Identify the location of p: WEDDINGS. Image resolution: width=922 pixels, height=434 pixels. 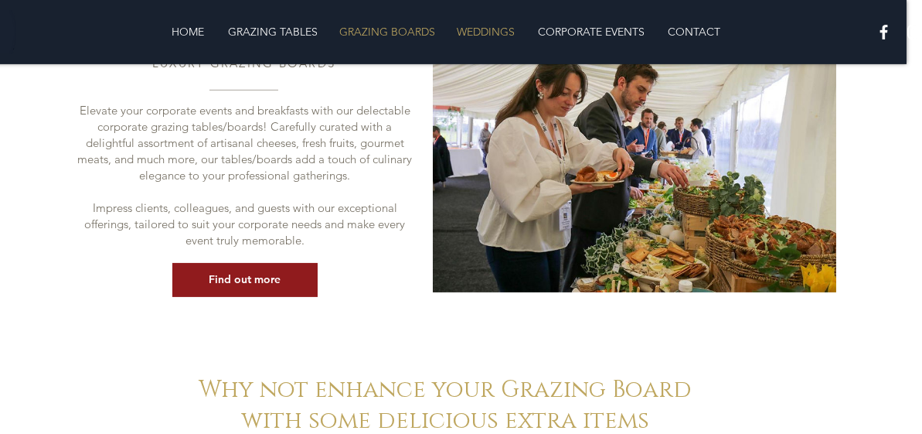
(485, 32).